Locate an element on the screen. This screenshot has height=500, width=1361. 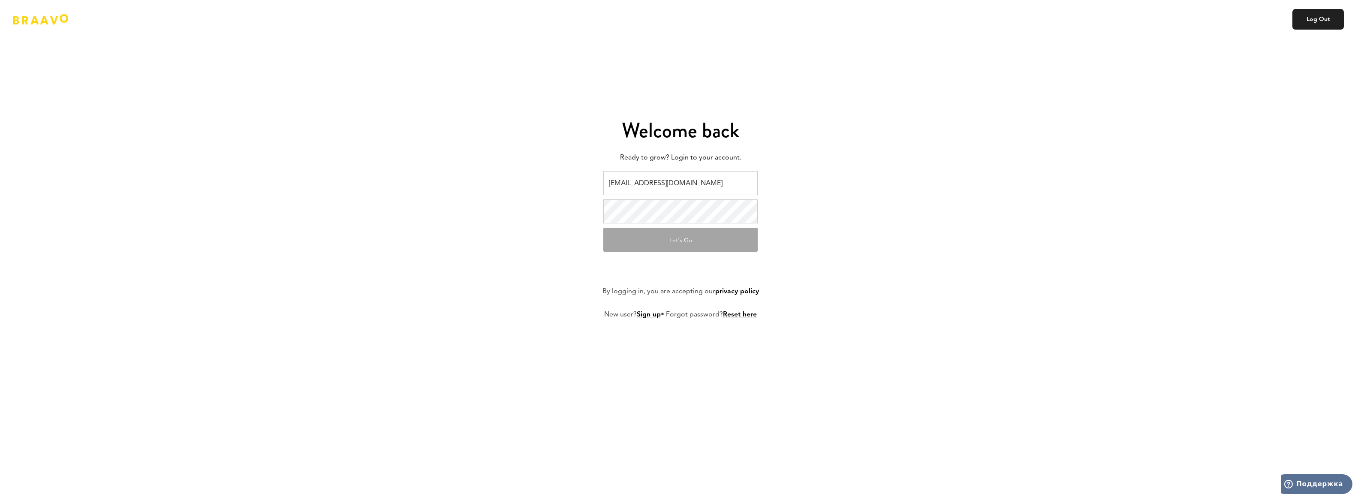
span: Поддержка is located at coordinates (39, 10).